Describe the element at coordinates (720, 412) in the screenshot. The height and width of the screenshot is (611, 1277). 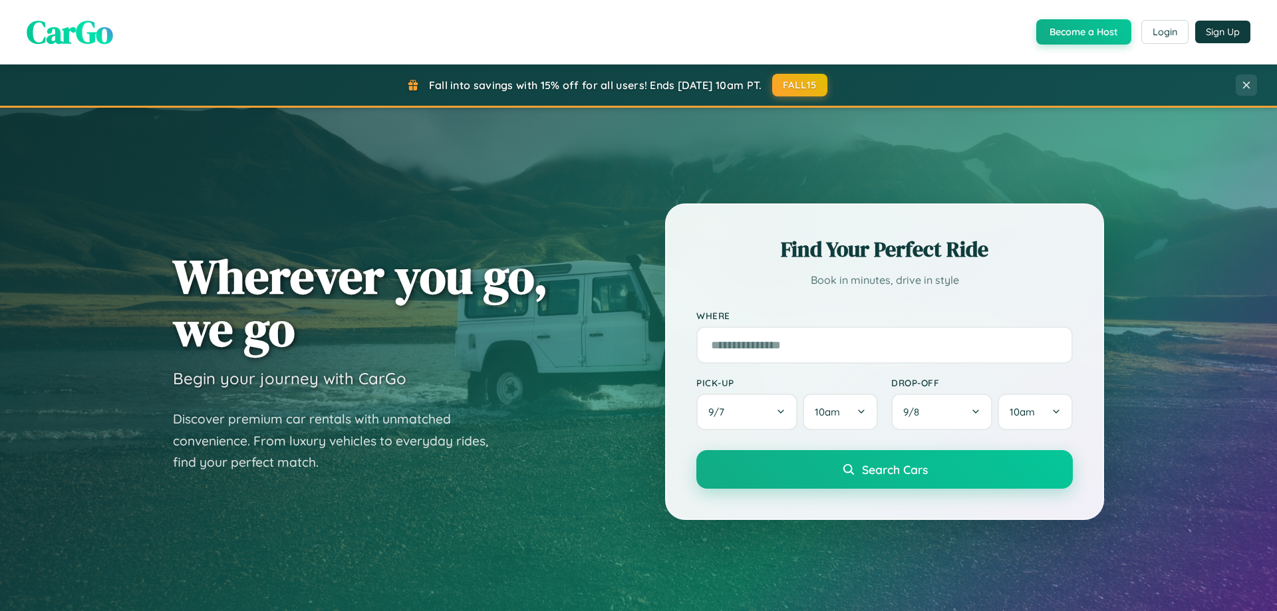
I see `span: 9 / 7` at that location.